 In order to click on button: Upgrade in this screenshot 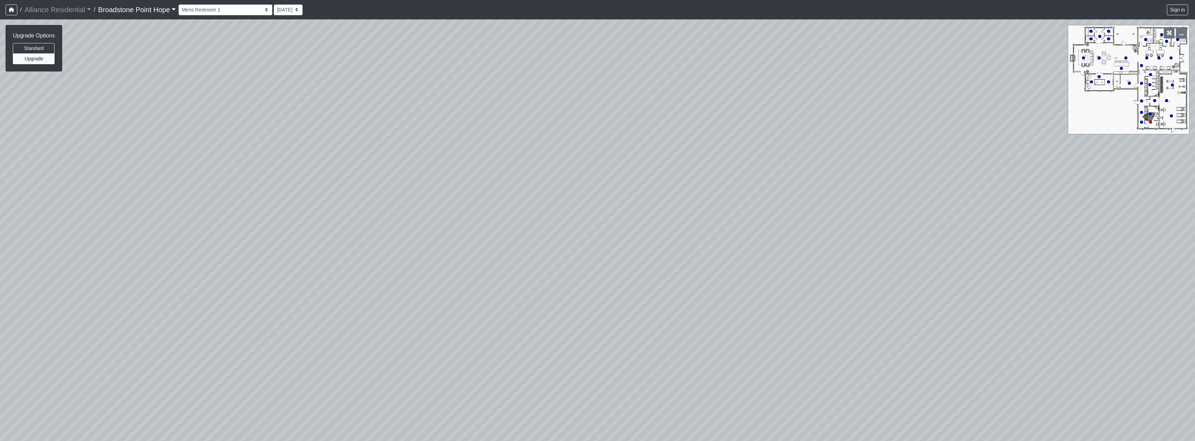, I will do `click(34, 59)`.